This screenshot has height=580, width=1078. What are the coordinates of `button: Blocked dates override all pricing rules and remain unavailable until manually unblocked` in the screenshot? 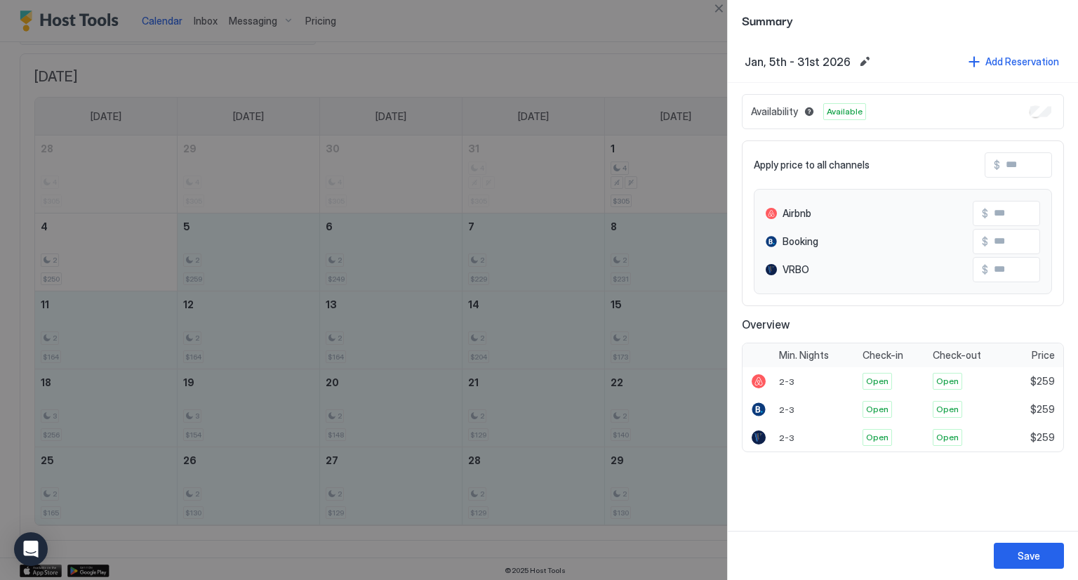 It's located at (809, 112).